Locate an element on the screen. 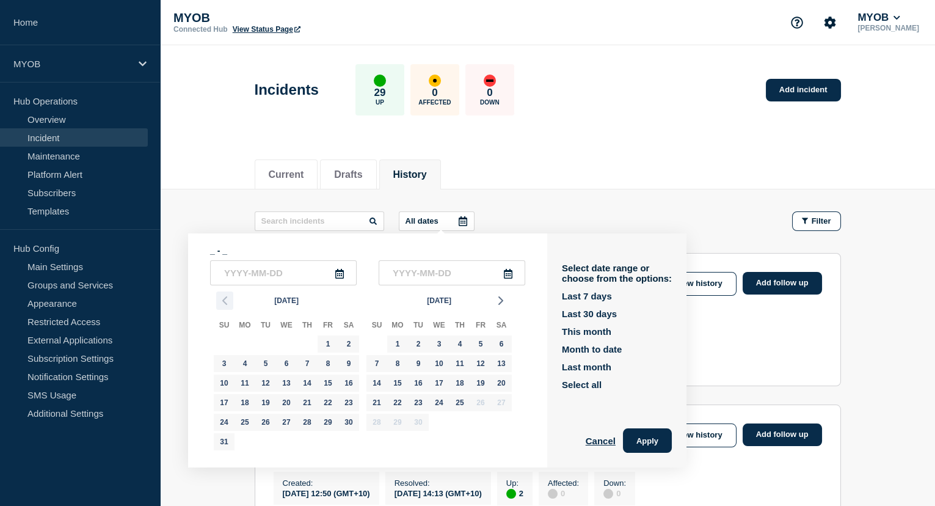 This screenshot has width=935, height=506. div: Thursday, Aug 14, 2025 is located at coordinates (307, 383).